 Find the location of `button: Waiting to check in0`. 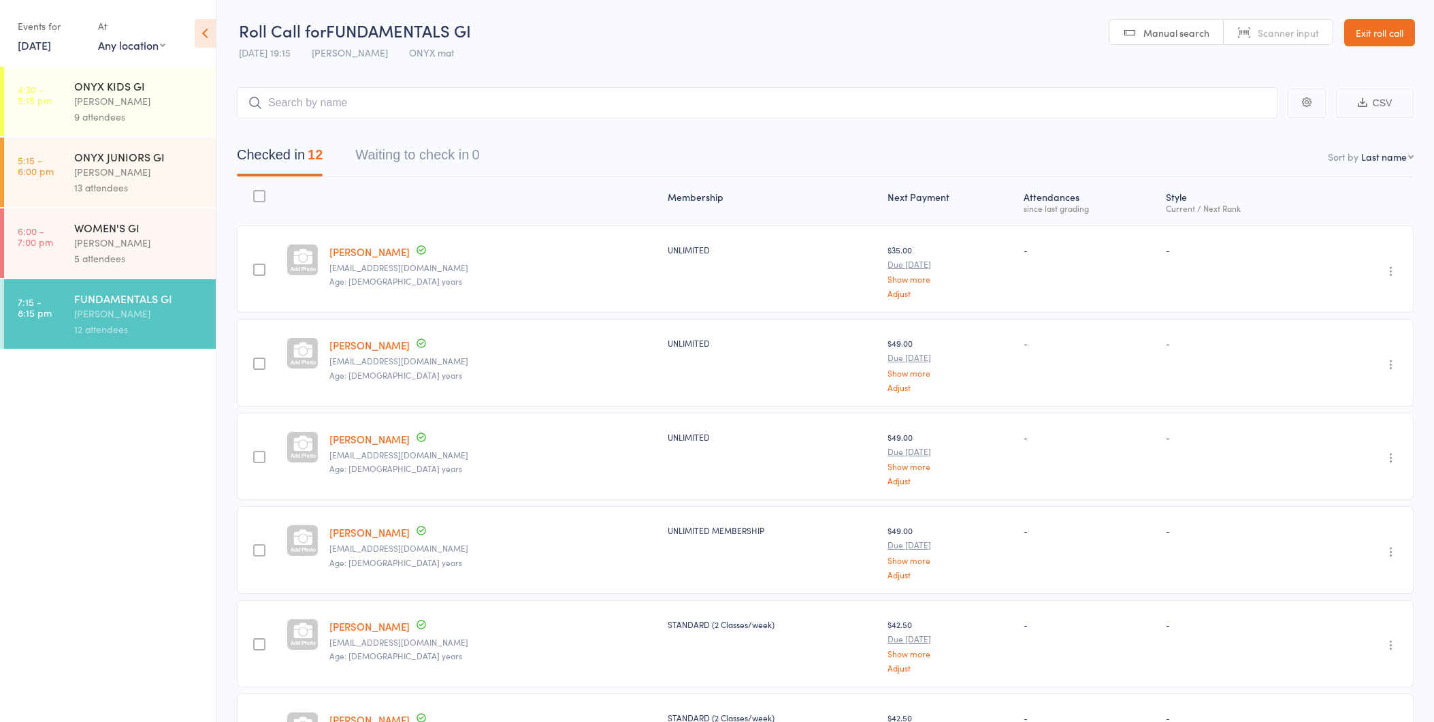

button: Waiting to check in0 is located at coordinates (417, 158).